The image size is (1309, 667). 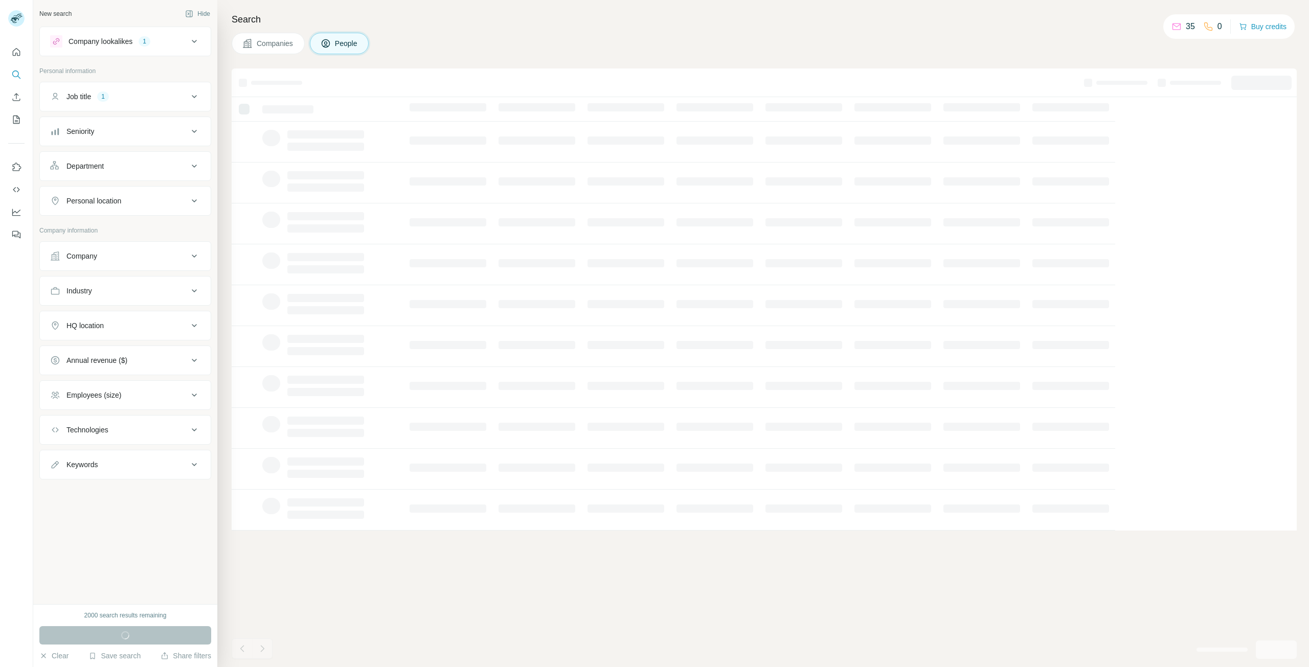 What do you see at coordinates (1219, 27) in the screenshot?
I see `p: 0` at bounding box center [1219, 27].